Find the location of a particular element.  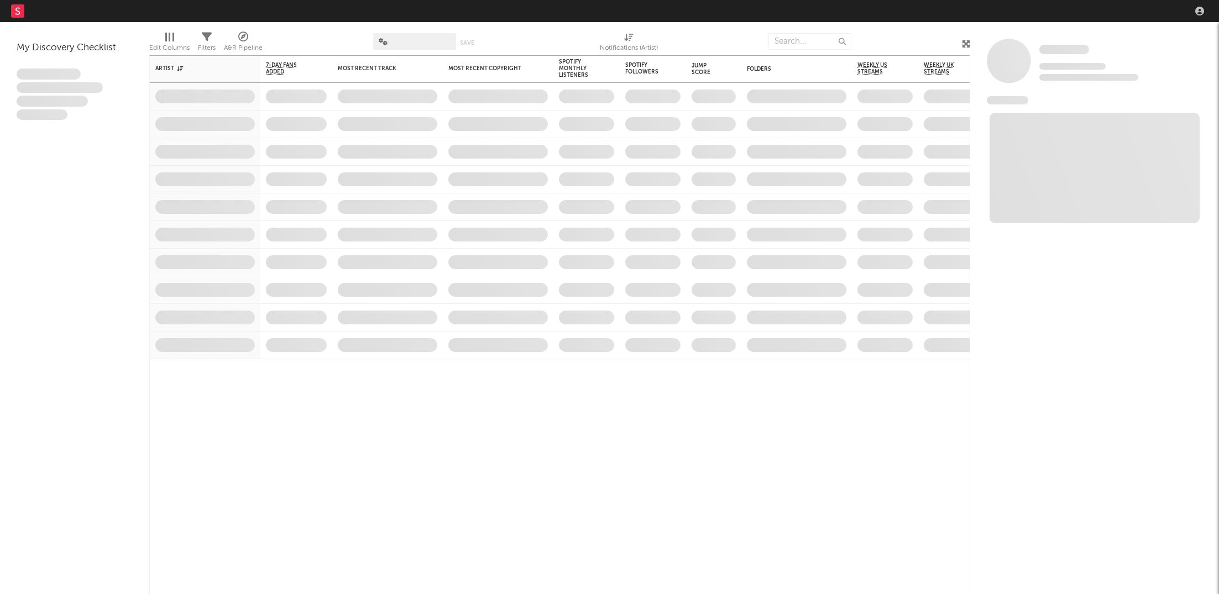

div: Jump Score is located at coordinates (706, 69).